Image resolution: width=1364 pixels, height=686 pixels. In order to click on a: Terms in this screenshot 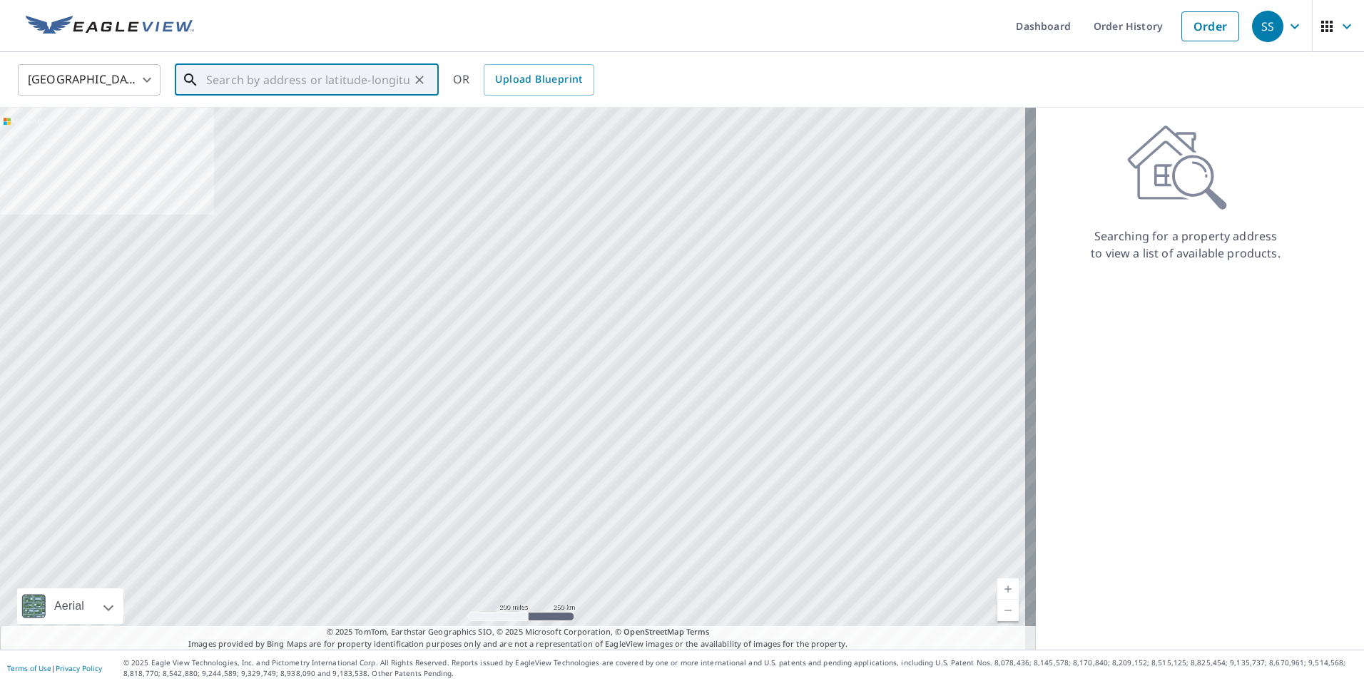, I will do `click(698, 631)`.